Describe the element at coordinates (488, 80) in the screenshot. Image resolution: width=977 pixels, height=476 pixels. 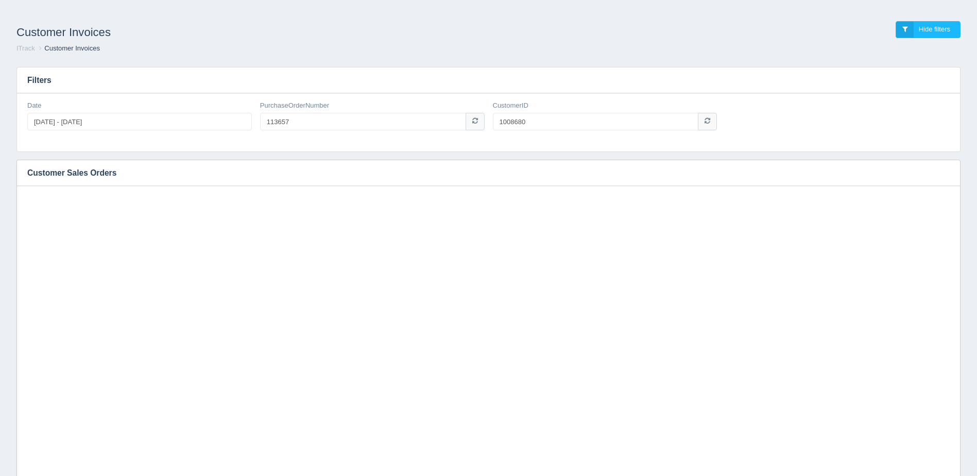
I see `h3: Filters` at that location.